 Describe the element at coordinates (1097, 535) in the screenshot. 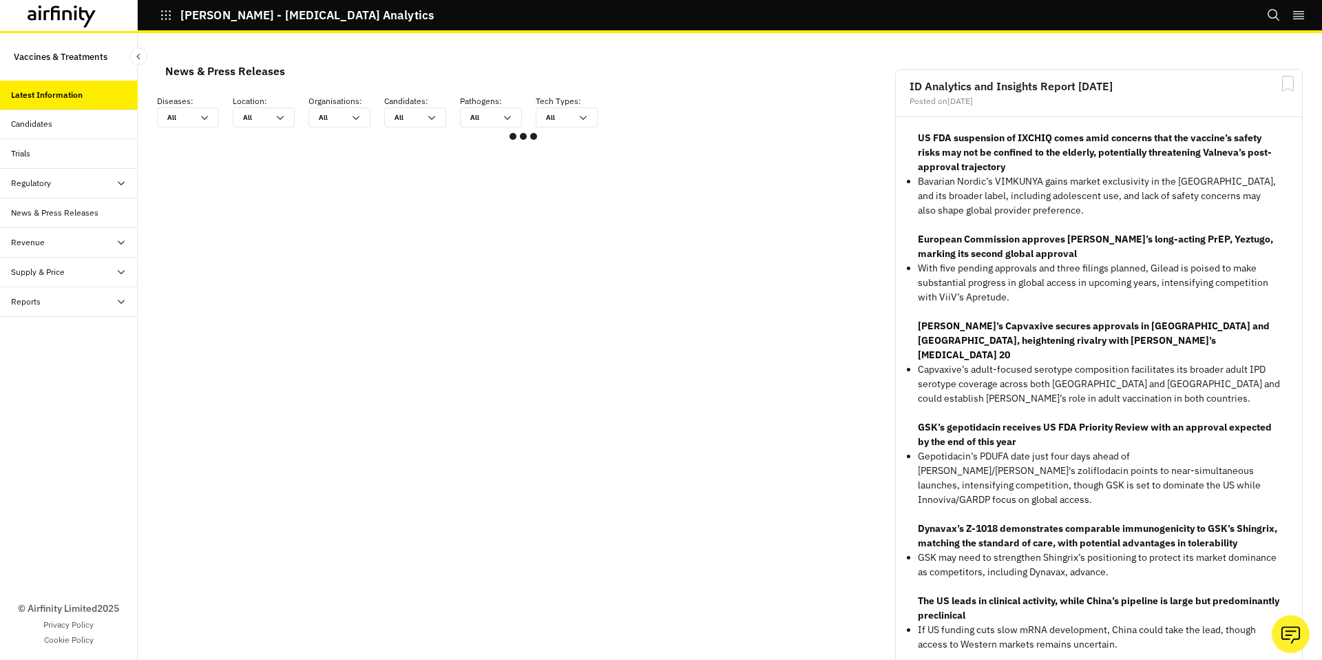

I see `strong: Dynavax’s Z-1018 demonstrates comparable immunogenicity to GSK’s Shingrix, matching the standard ...` at that location.